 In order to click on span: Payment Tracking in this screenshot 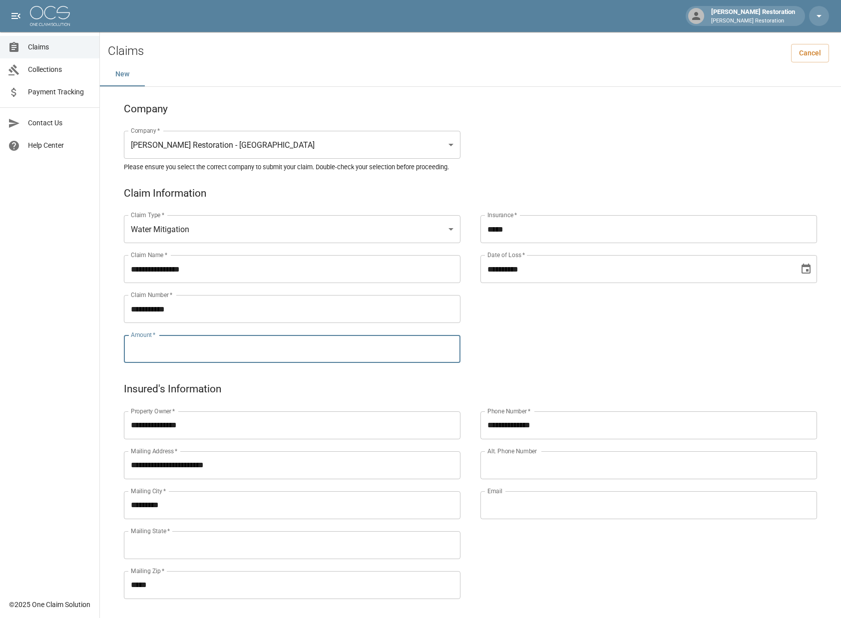, I will do `click(59, 92)`.